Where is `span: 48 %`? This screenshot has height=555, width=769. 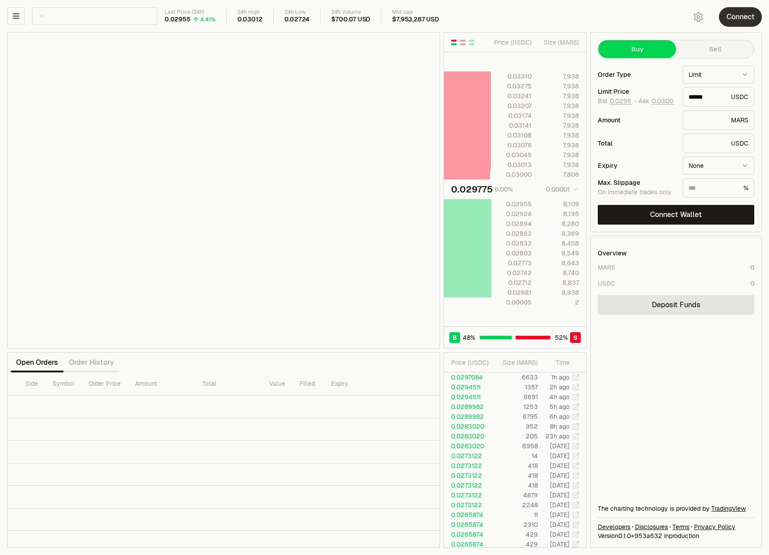
span: 48 % is located at coordinates (469, 338).